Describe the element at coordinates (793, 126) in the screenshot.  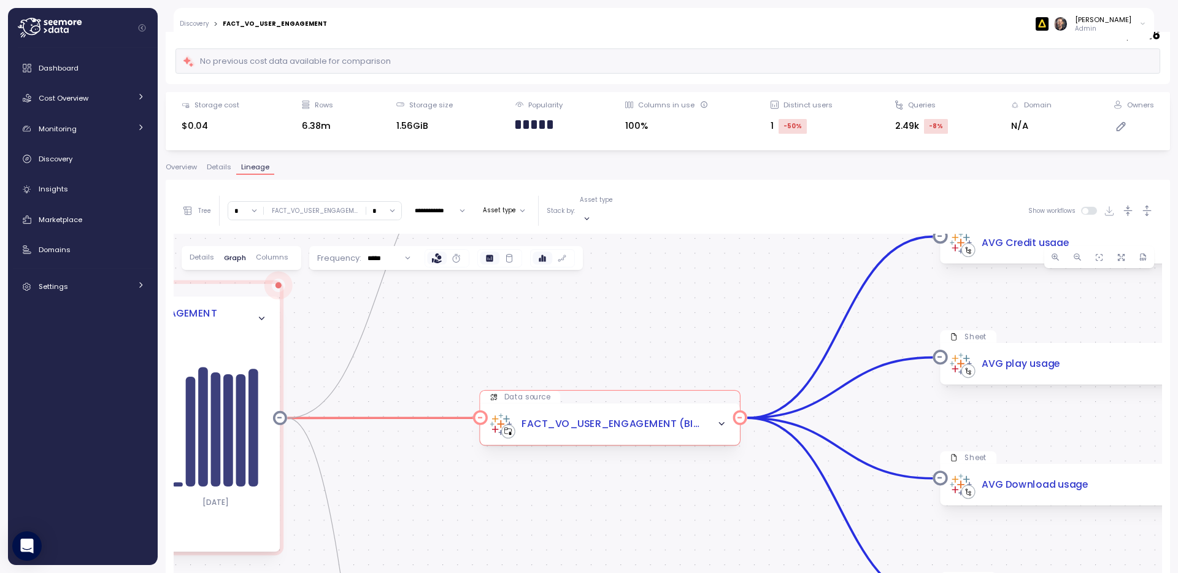
I see `div: -50 %` at that location.